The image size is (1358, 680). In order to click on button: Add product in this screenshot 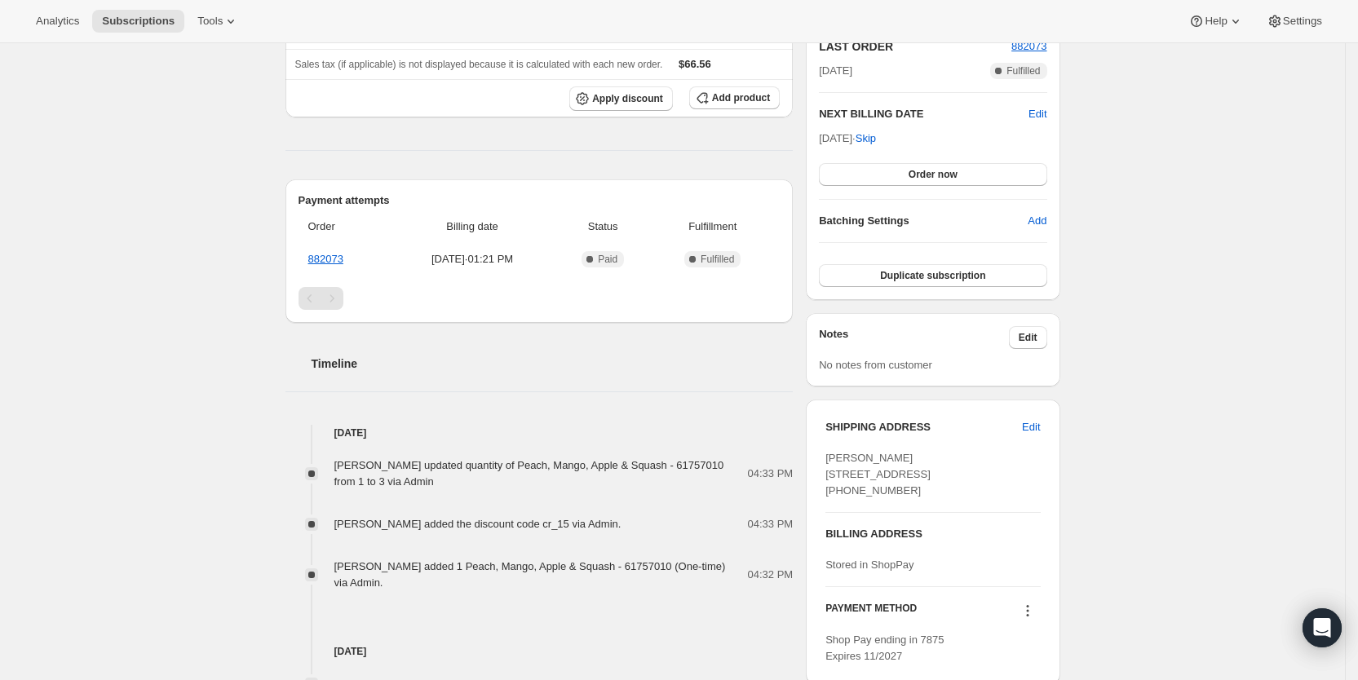, I will do `click(734, 98)`.